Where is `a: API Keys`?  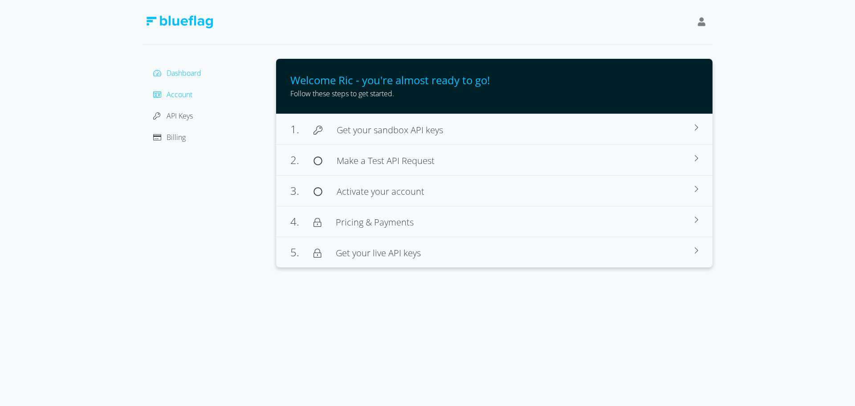
a: API Keys is located at coordinates (173, 116).